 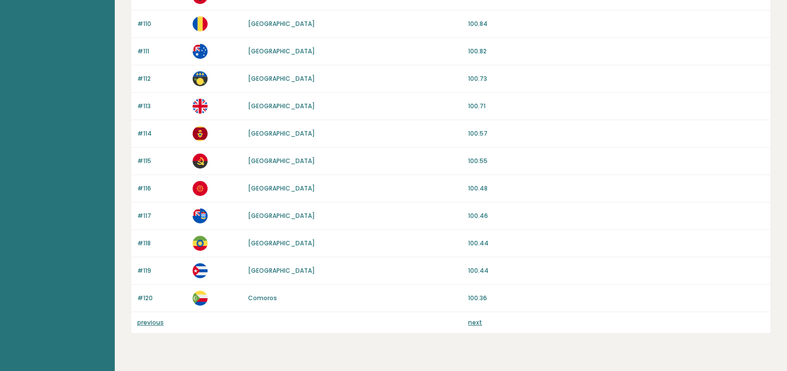 I want to click on img: me.svg, so click(x=200, y=134).